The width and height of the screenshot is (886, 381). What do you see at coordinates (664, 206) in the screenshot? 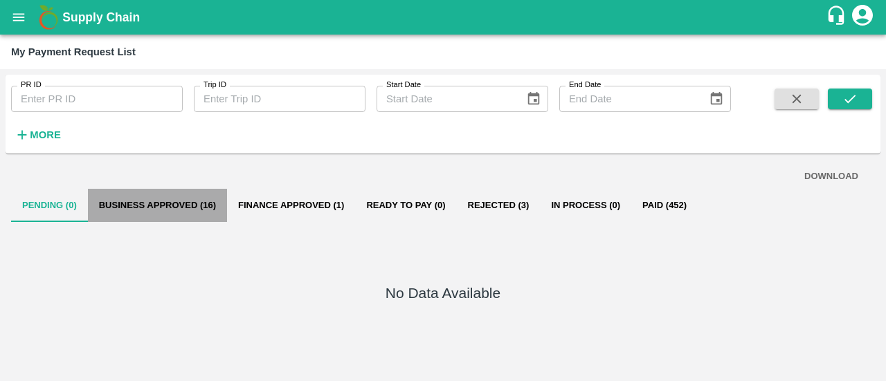
I see `button: Paid (452)` at bounding box center [664, 206].